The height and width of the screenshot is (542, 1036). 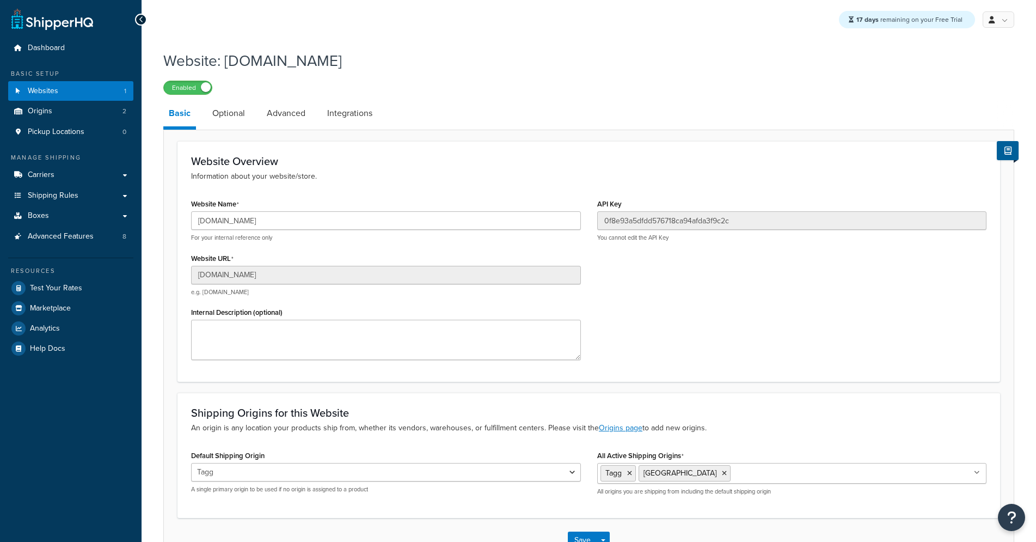 I want to click on a: Origins2, so click(x=71, y=111).